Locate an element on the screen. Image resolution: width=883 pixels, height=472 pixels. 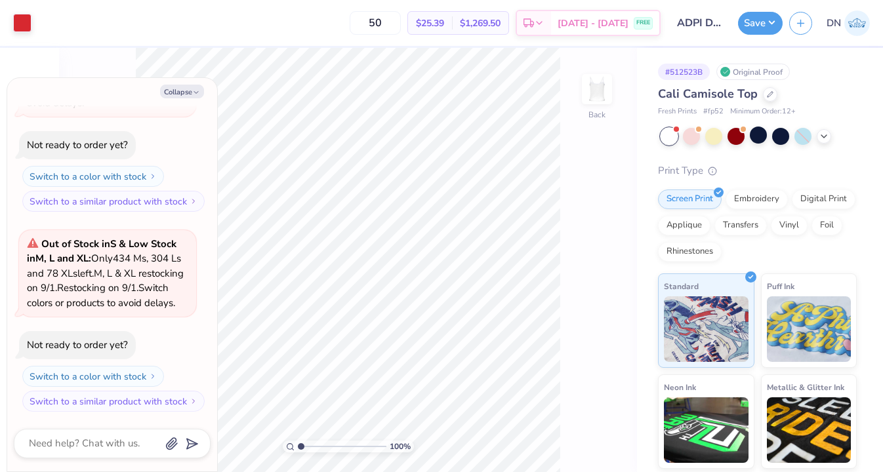
div: Original Proof is located at coordinates (753, 72).